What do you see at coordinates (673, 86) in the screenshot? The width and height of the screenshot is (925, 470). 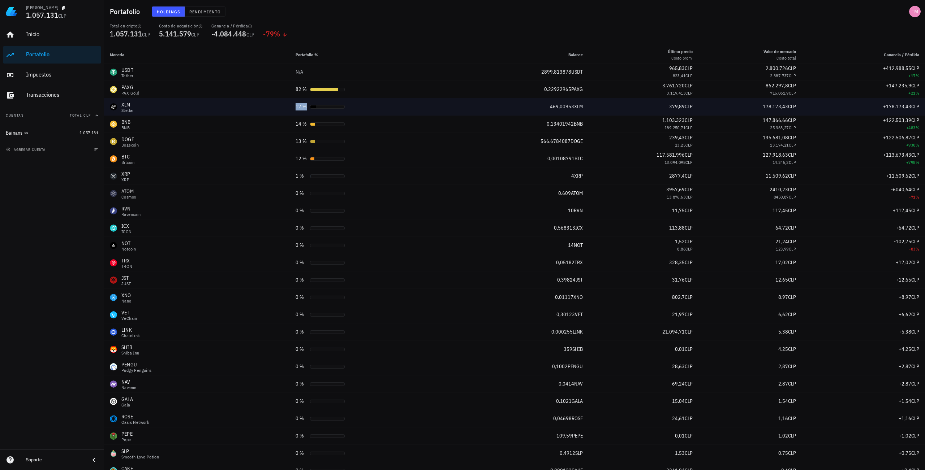 I see `span: 3.761.720` at bounding box center [673, 86].